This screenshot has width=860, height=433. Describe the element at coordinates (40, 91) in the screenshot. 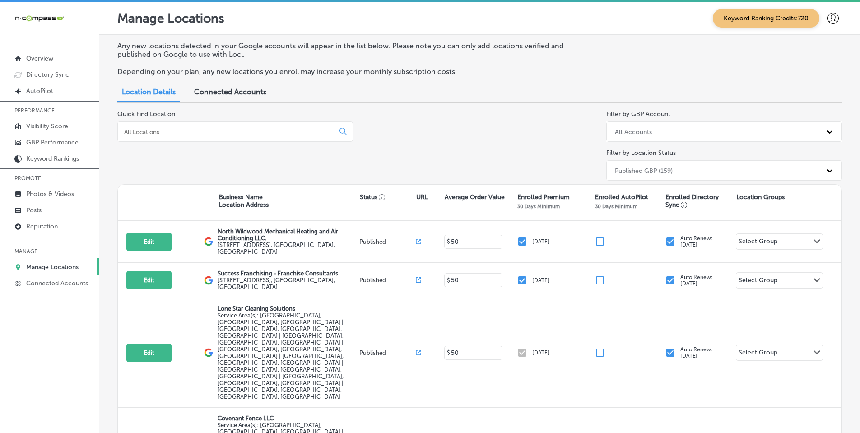

I see `p: AutoPilot` at that location.